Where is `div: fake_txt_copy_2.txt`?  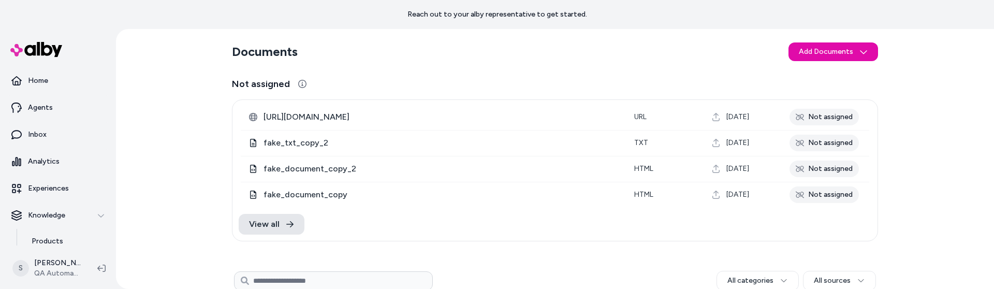 div: fake_txt_copy_2.txt is located at coordinates (433, 143).